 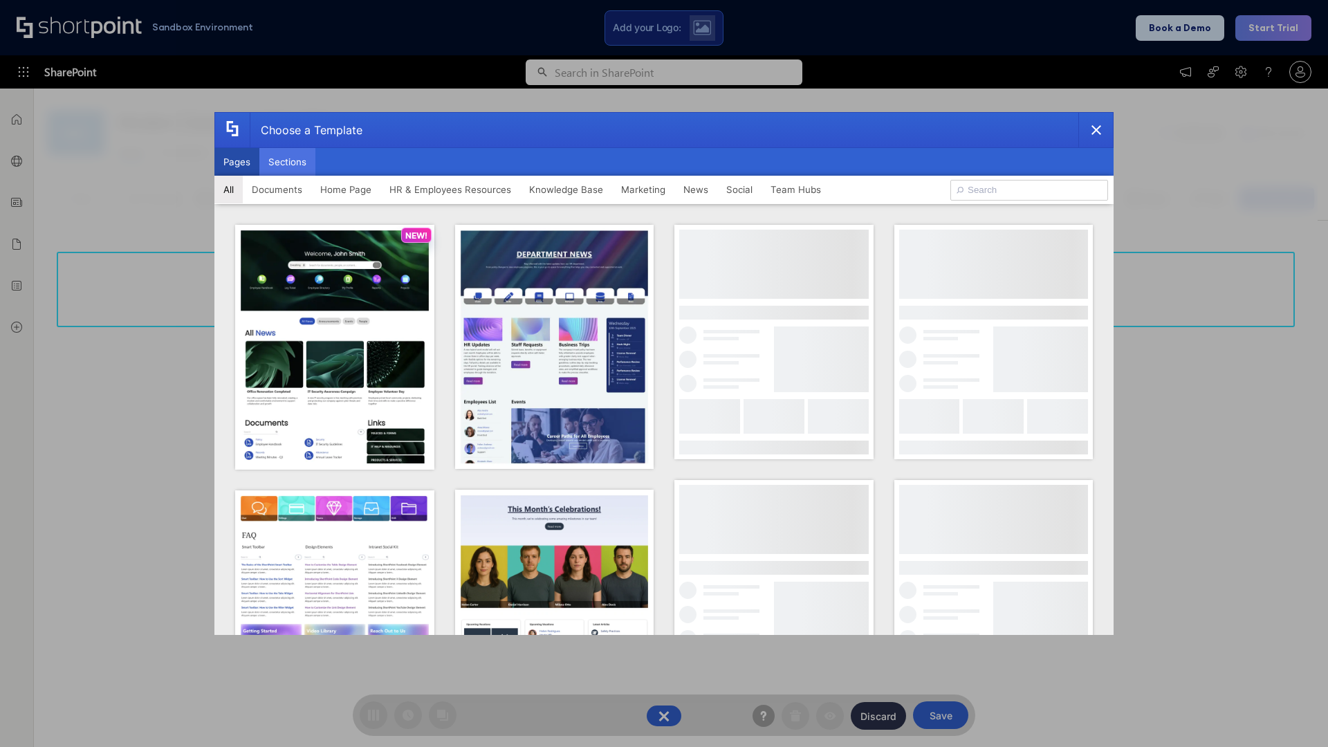 What do you see at coordinates (1293, 714) in the screenshot?
I see `div: Chat Widget` at bounding box center [1293, 714].